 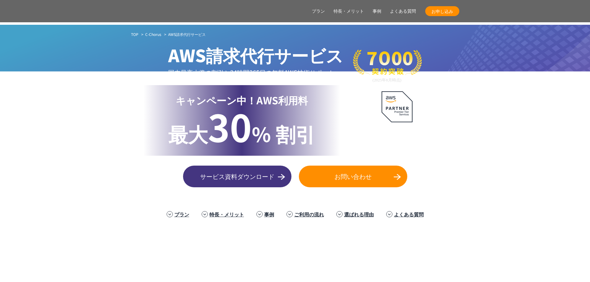 I want to click on img: ヤマサ醤油, so click(x=313, y=247).